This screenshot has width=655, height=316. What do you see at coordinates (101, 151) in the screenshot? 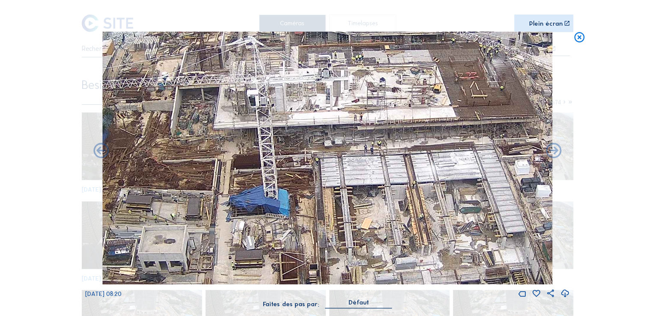
I see `i: Forward` at bounding box center [101, 151].